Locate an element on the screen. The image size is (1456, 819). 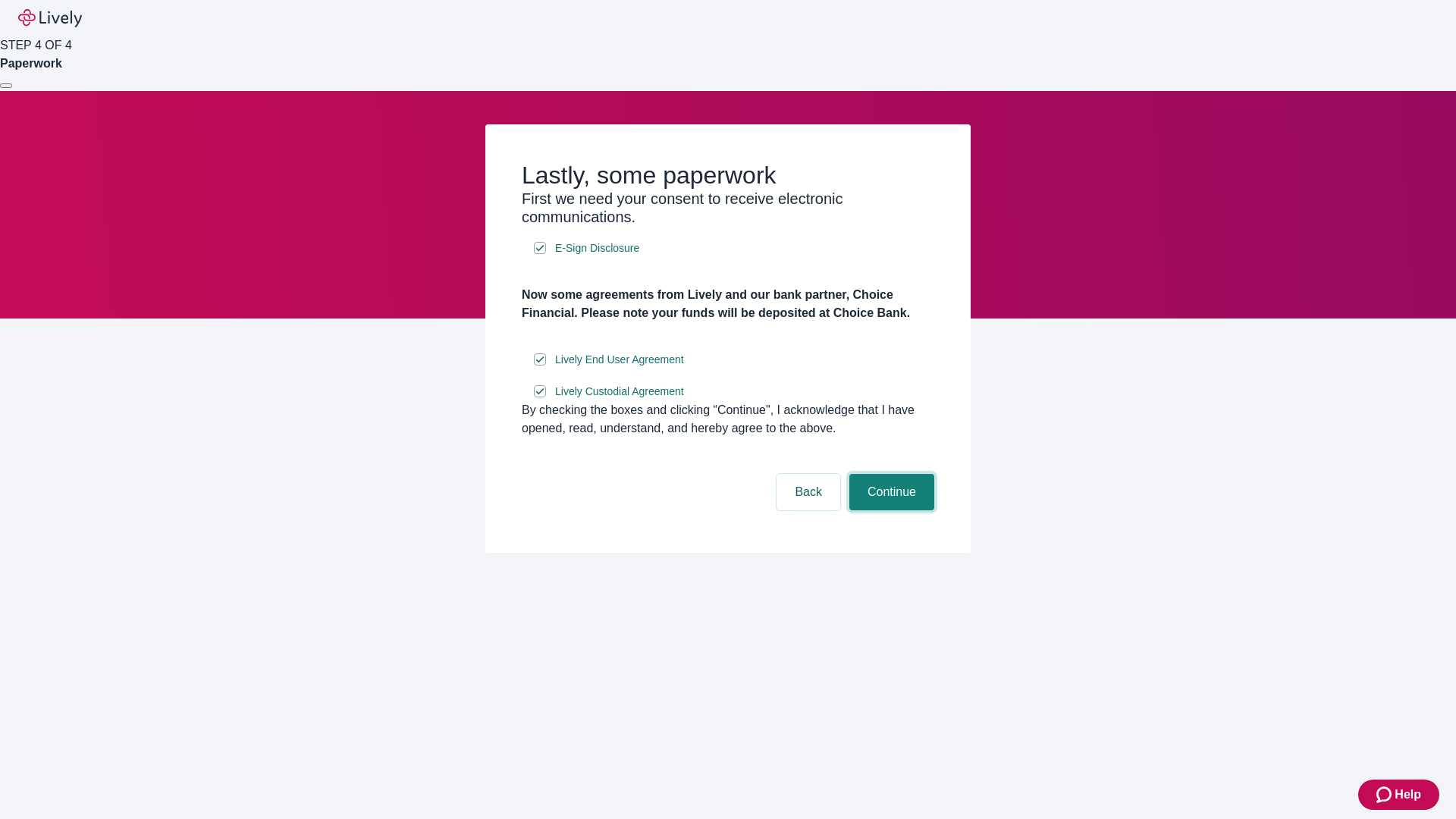
h4: Now some agreements from Lively and our bank partner, Choice Financial. Please note your funds wi... is located at coordinates (728, 304).